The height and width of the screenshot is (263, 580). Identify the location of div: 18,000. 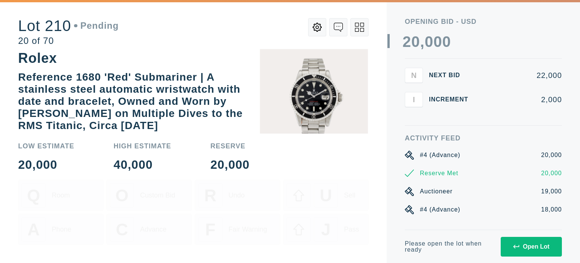
(552, 209).